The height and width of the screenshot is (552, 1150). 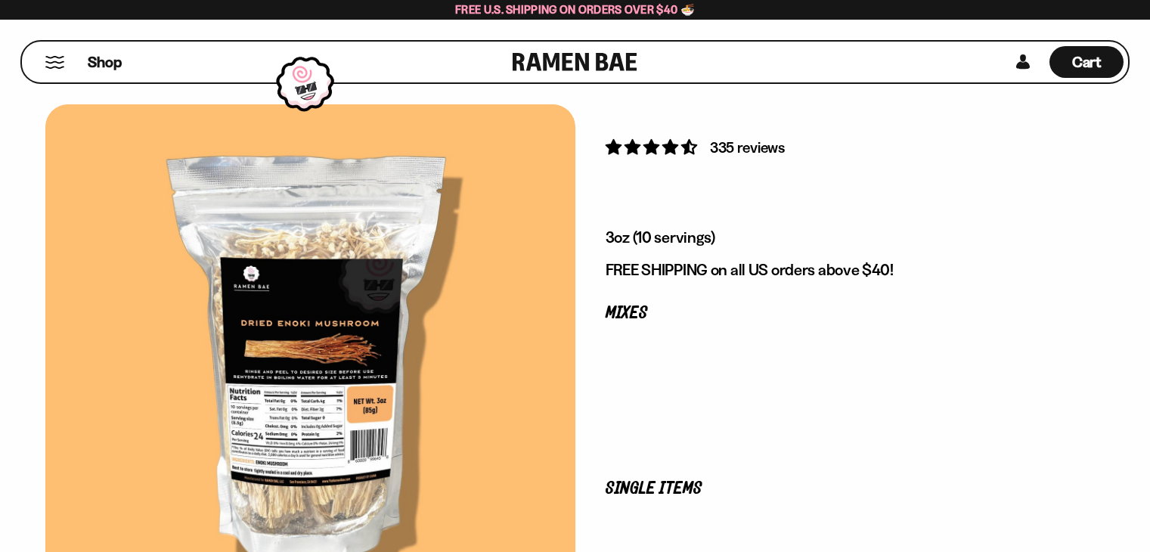 What do you see at coordinates (1086, 62) in the screenshot?
I see `span: Cart` at bounding box center [1086, 62].